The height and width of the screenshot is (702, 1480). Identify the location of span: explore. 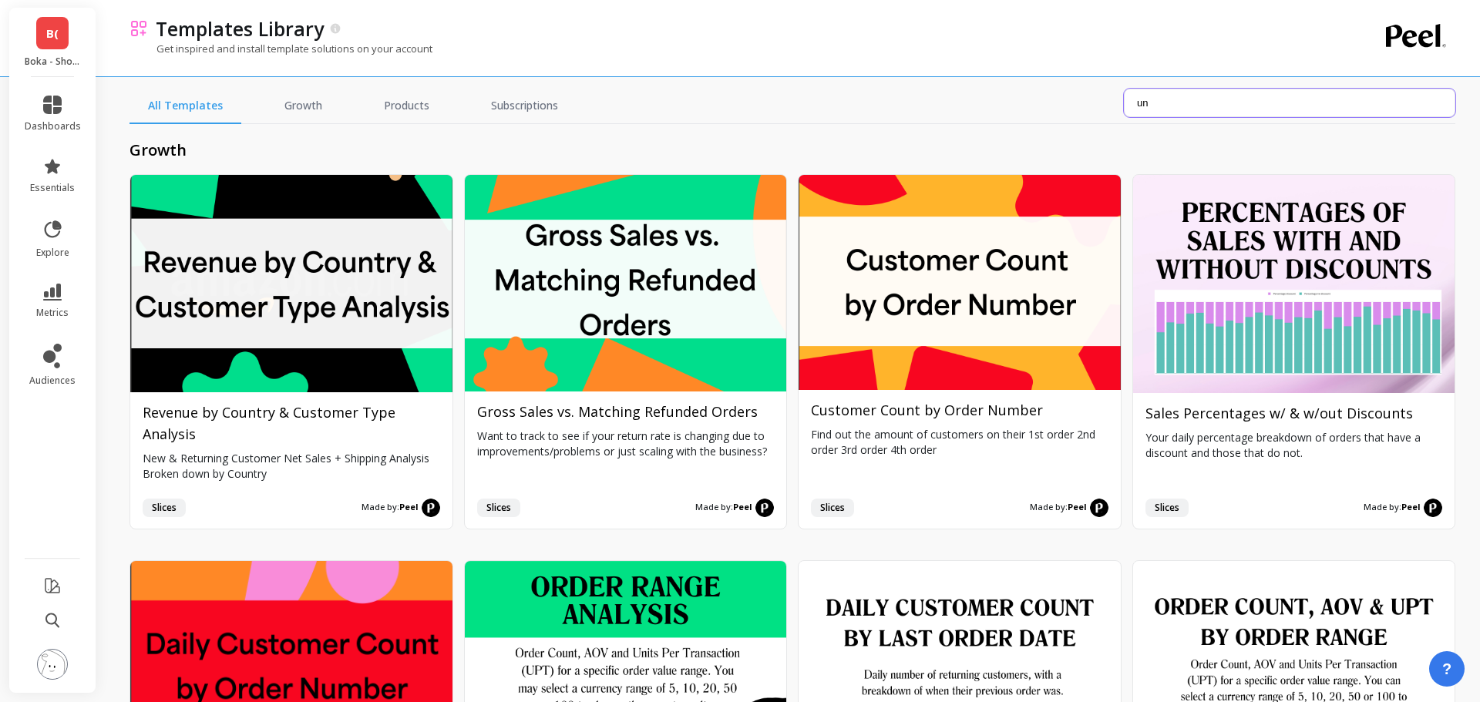
(52, 253).